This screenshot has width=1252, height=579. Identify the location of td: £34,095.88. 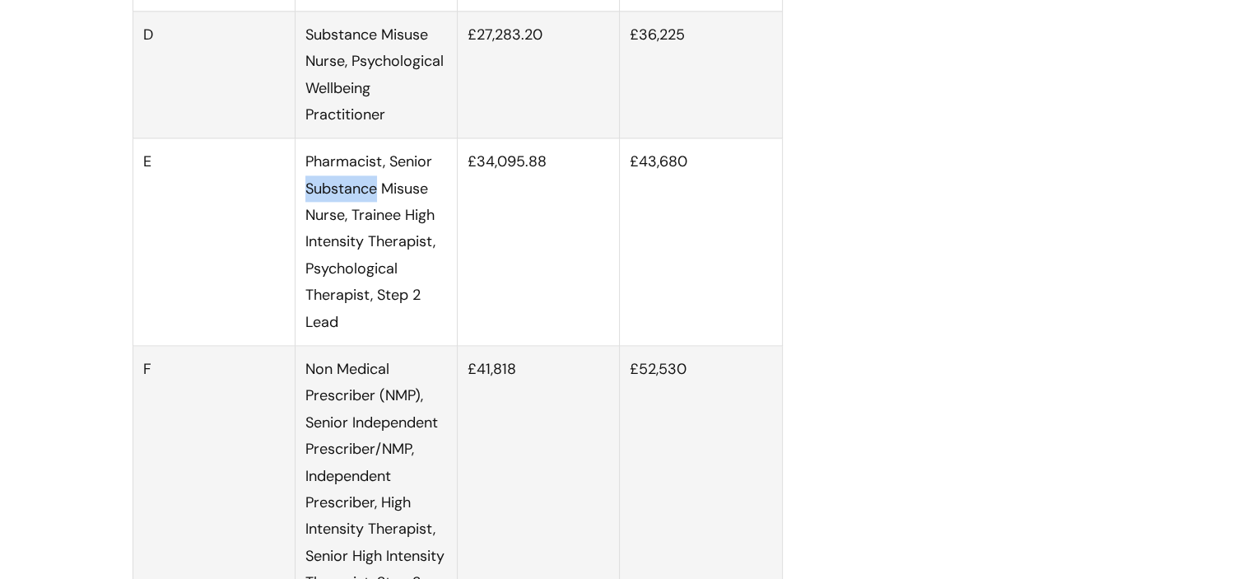
(538, 242).